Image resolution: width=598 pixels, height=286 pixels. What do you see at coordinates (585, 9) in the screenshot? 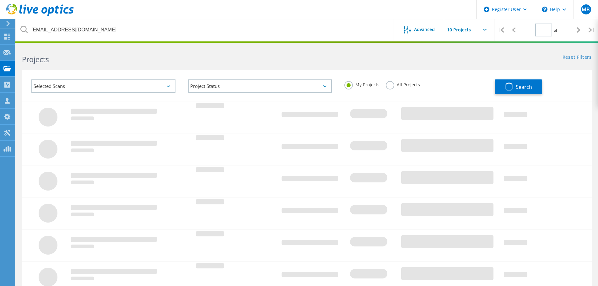
I see `span: MB` at bounding box center [585, 9].